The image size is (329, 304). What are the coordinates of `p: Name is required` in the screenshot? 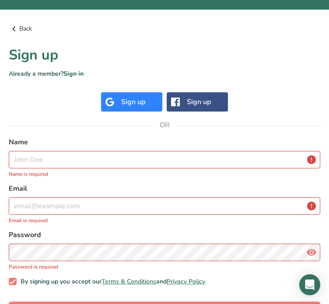 It's located at (164, 174).